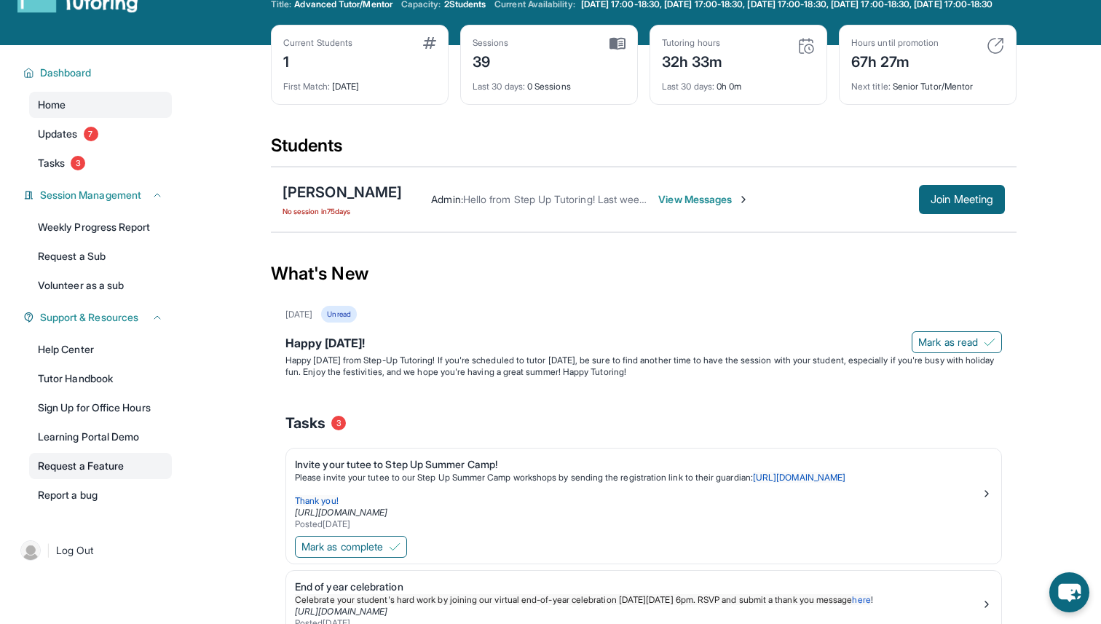 Image resolution: width=1101 pixels, height=624 pixels. Describe the element at coordinates (100, 105) in the screenshot. I see `a: Home` at that location.